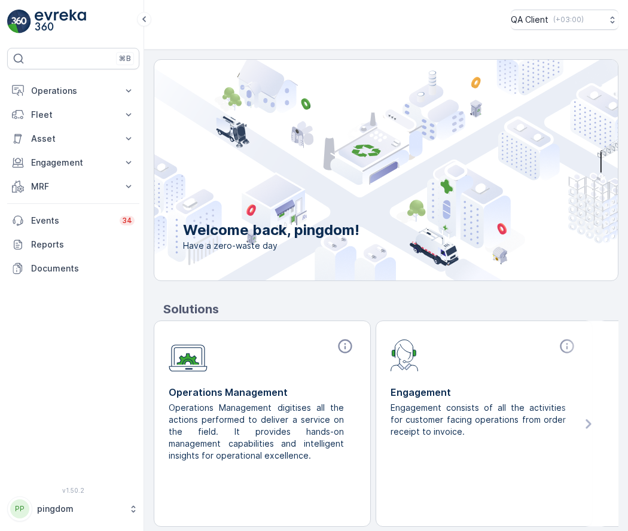 The image size is (628, 531). I want to click on span: Have a zero-waste day, so click(271, 246).